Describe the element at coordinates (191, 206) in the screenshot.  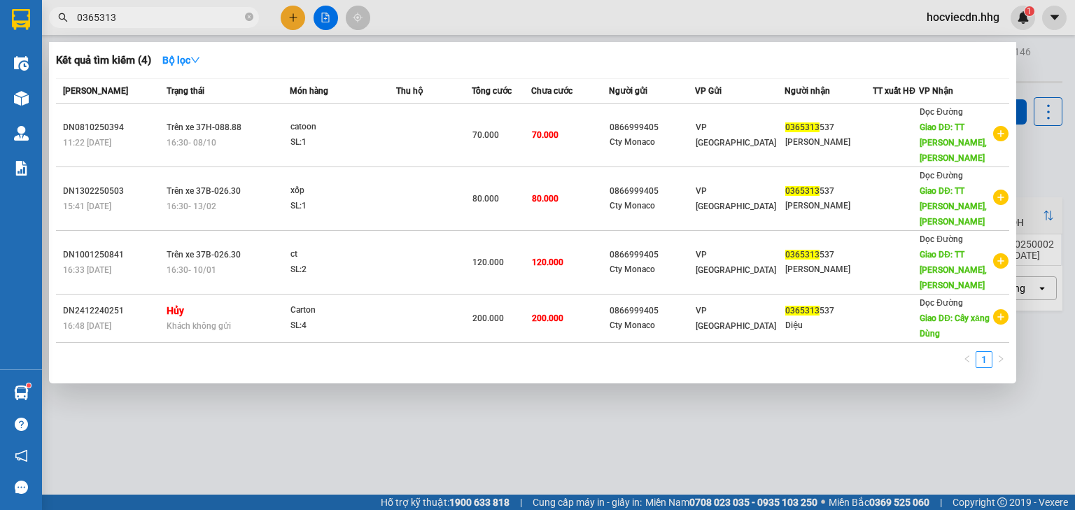
I see `span: 16:30 - 13/02` at that location.